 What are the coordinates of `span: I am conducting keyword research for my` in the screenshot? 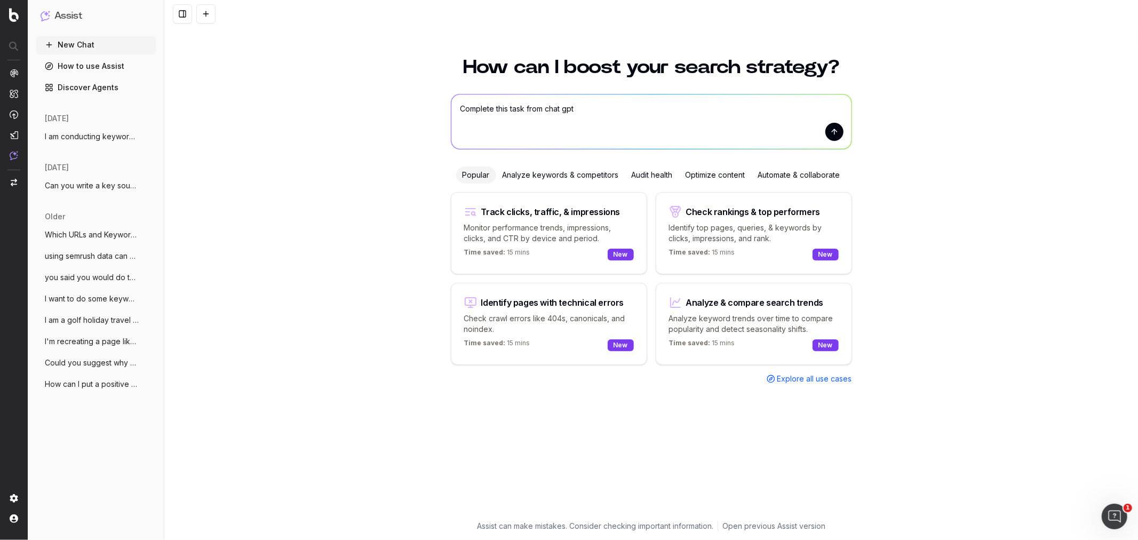 It's located at (92, 137).